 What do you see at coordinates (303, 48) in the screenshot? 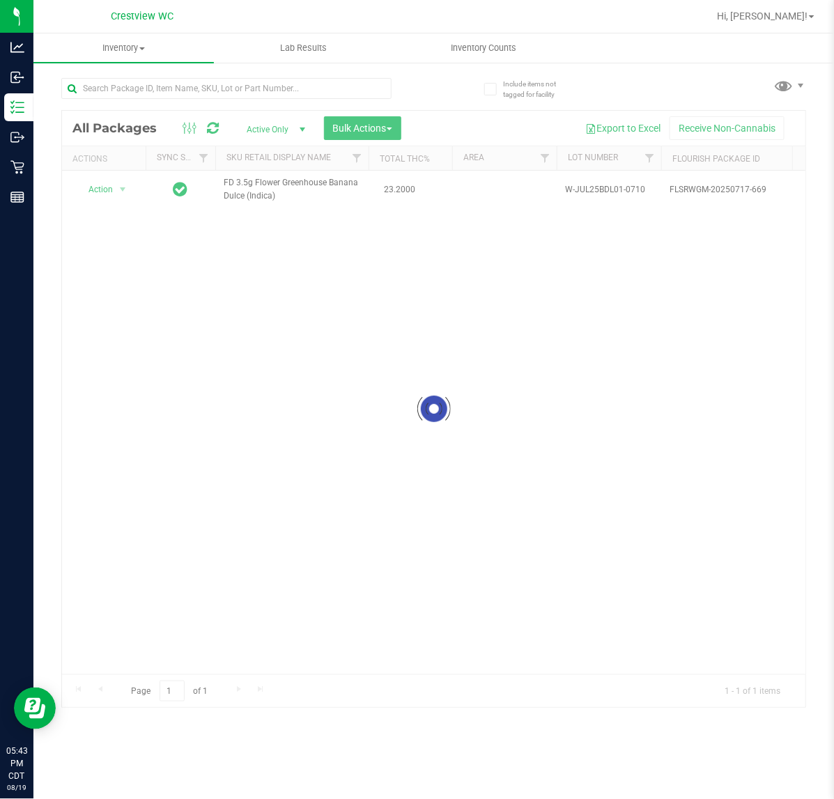
I see `span: Lab Results` at bounding box center [303, 48].